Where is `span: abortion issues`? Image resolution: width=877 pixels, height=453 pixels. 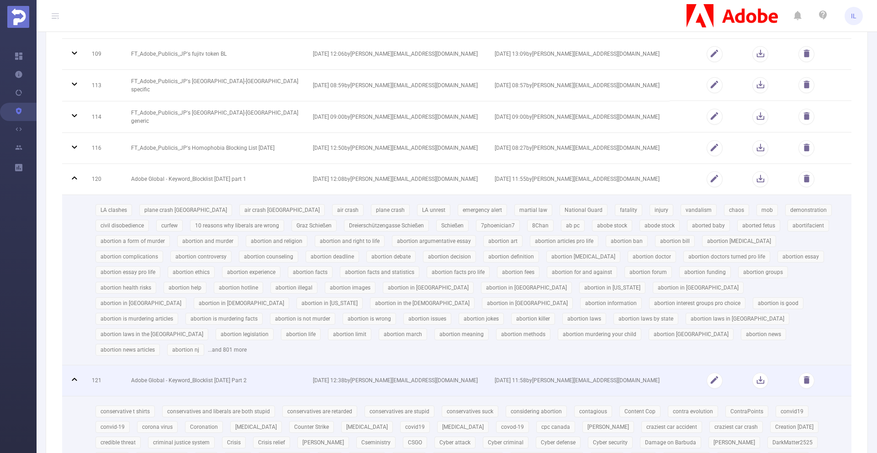
span: abortion issues is located at coordinates (427, 319).